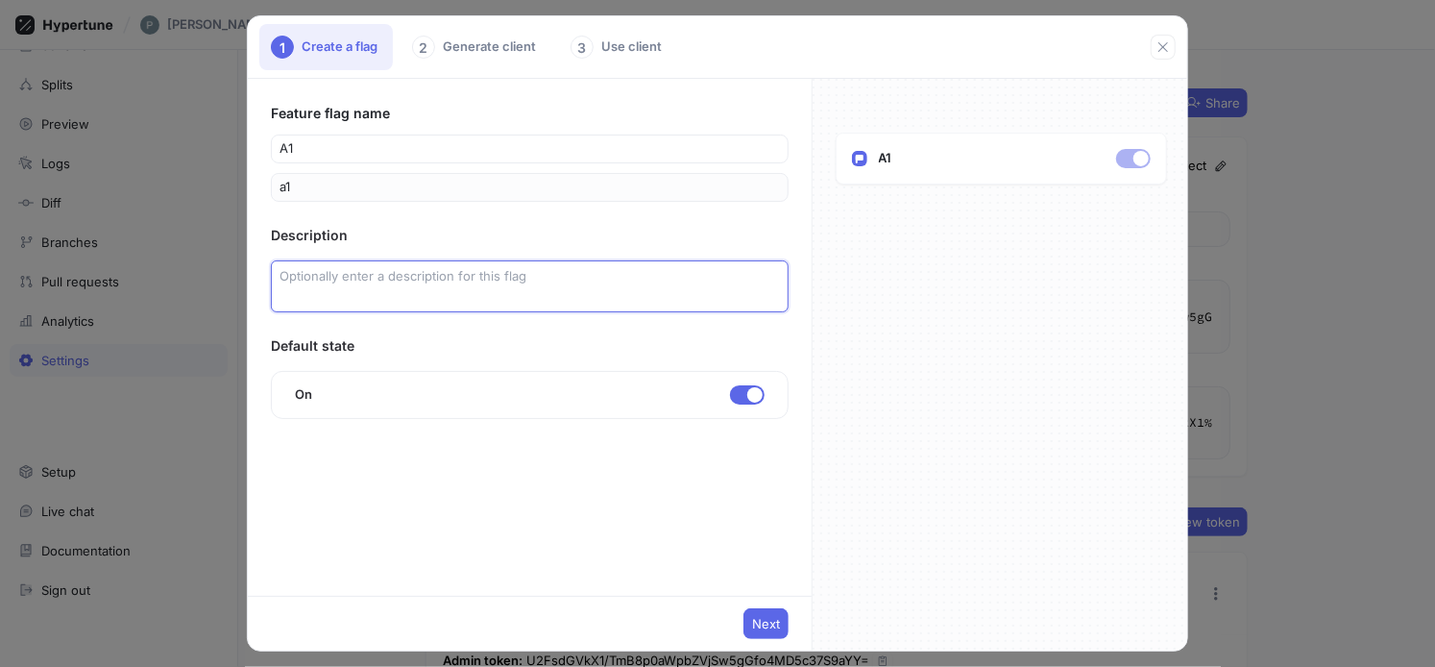 Image resolution: width=1435 pixels, height=667 pixels. What do you see at coordinates (529, 345) in the screenshot?
I see `div: Default state` at bounding box center [529, 345].